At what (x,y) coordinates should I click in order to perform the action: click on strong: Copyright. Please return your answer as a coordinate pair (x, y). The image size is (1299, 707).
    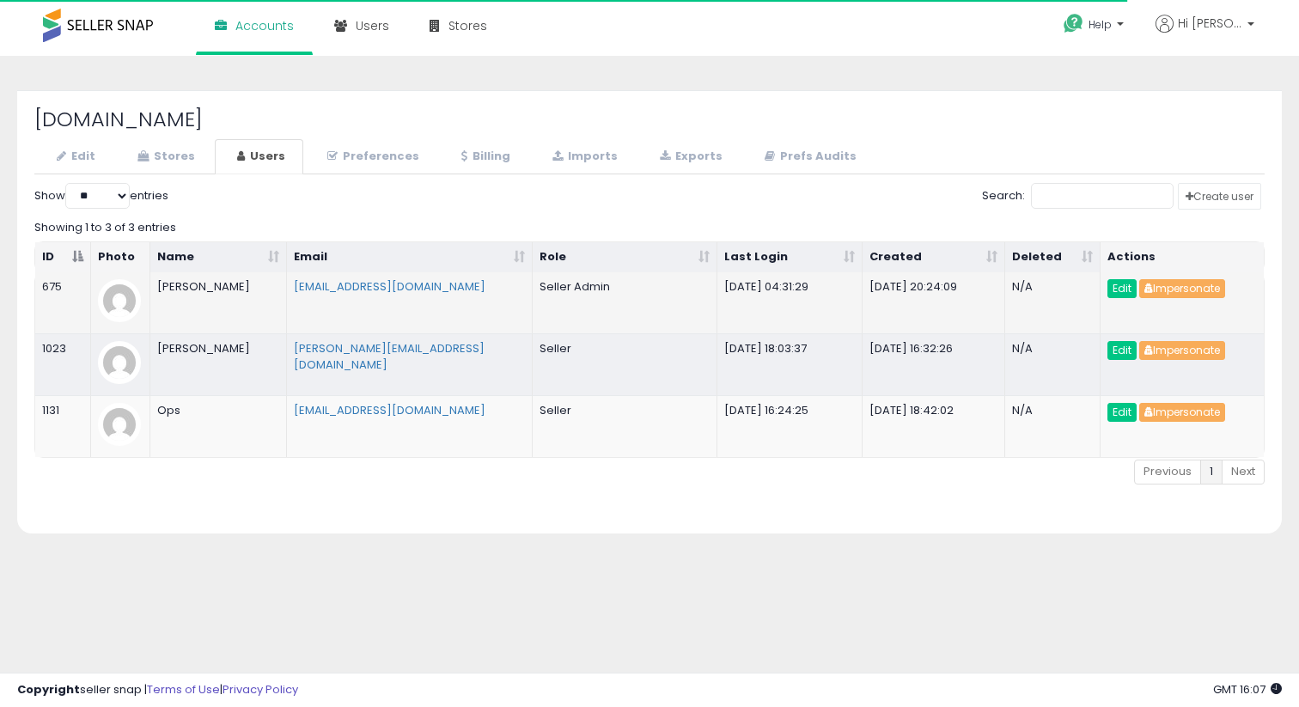
    Looking at the image, I should click on (48, 689).